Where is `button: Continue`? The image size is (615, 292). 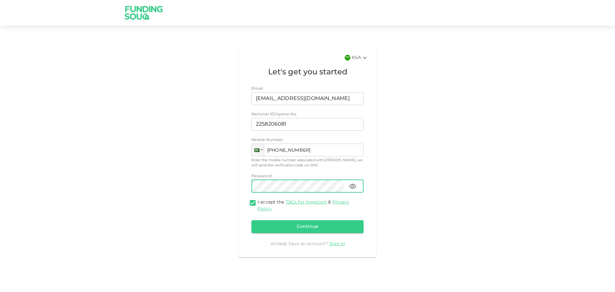 button: Continue is located at coordinates (307, 226).